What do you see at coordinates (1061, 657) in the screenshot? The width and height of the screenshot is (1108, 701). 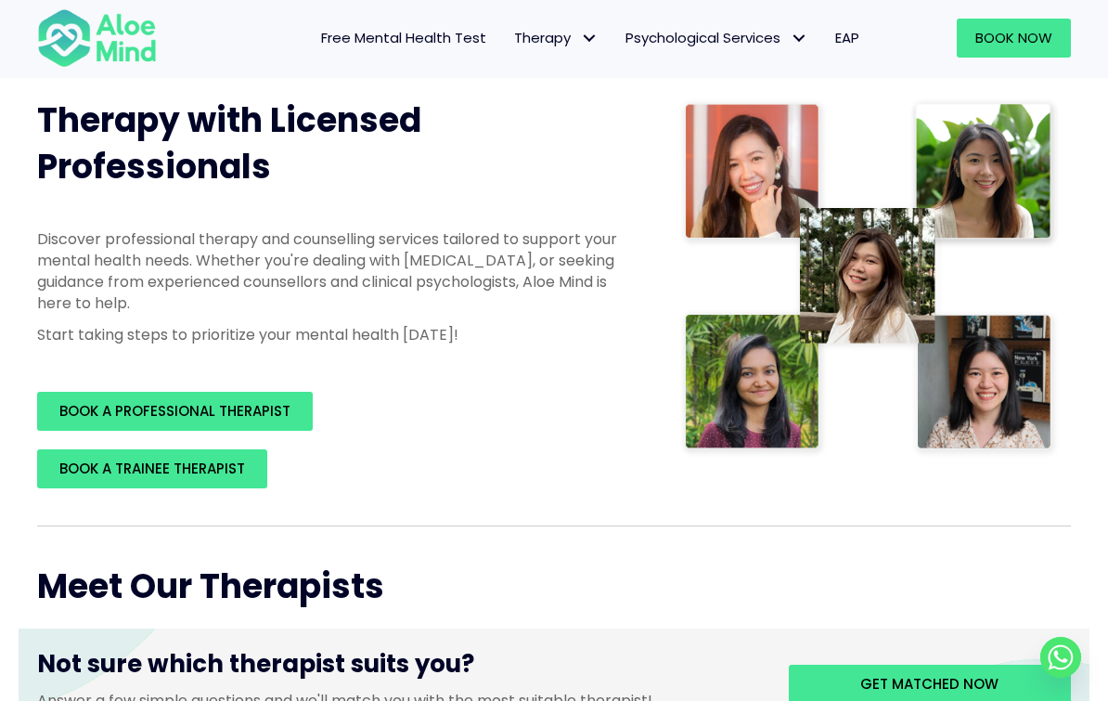 I see `a: Whatsapp` at bounding box center [1061, 657].